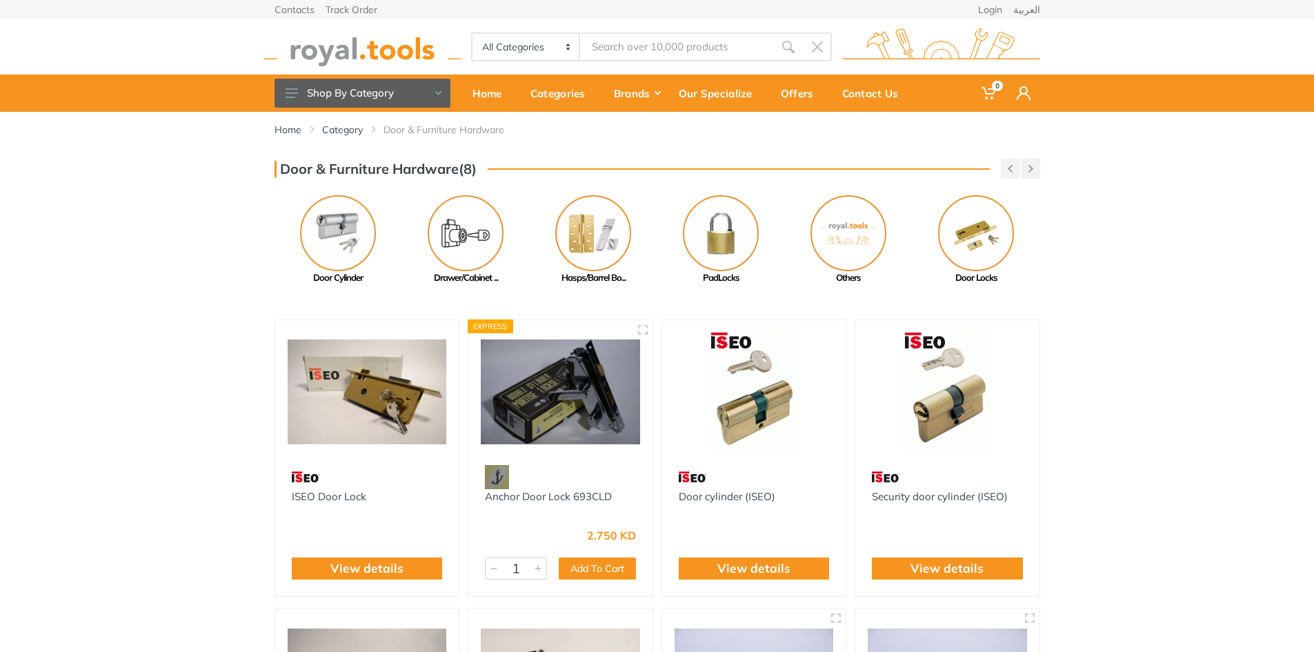 This screenshot has height=652, width=1314. I want to click on a: Door Cylinder, so click(338, 240).